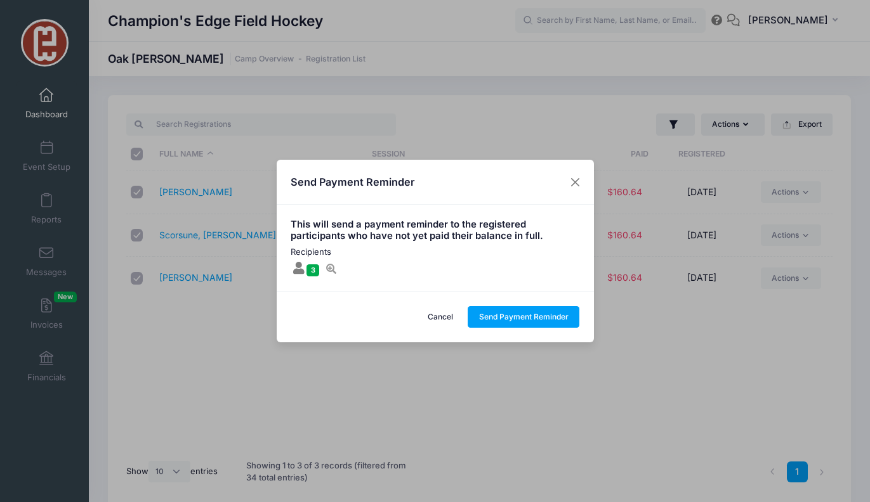  I want to click on h5: This will send a payment reminder to the registered participants who have not yet paid their bala..., so click(435, 231).